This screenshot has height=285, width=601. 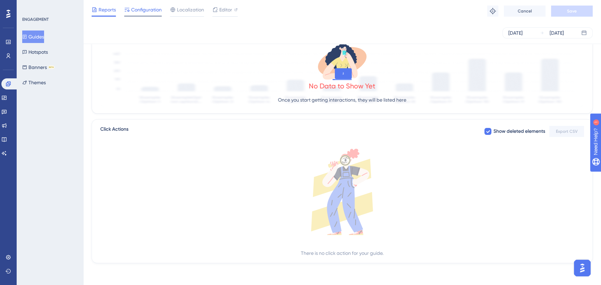 What do you see at coordinates (342, 86) in the screenshot?
I see `div: No Data to Show Yet` at bounding box center [342, 86].